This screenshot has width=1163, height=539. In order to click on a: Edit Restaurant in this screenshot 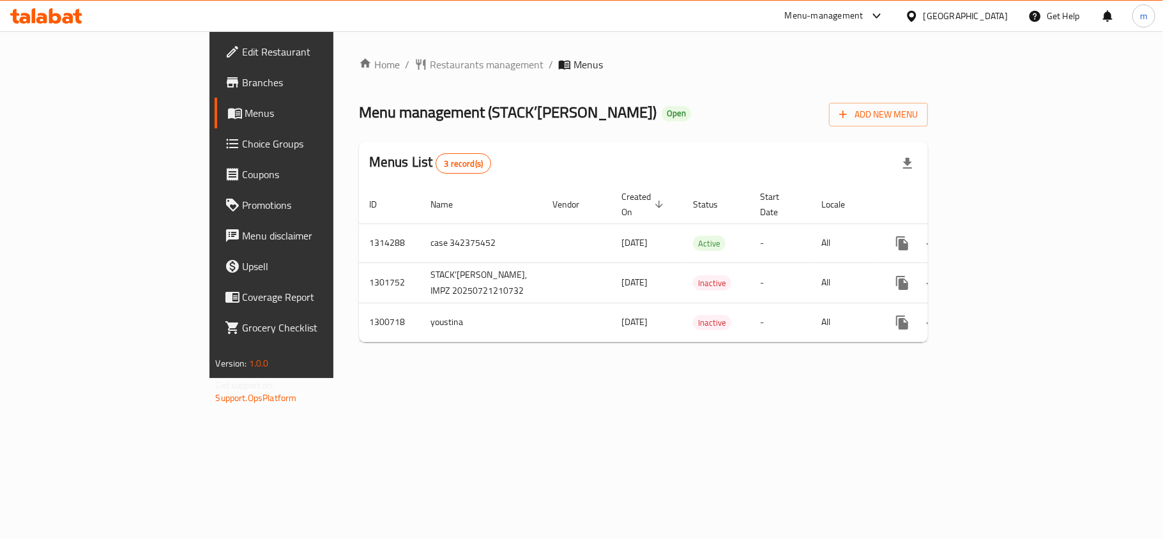, I will do `click(309, 52)`.